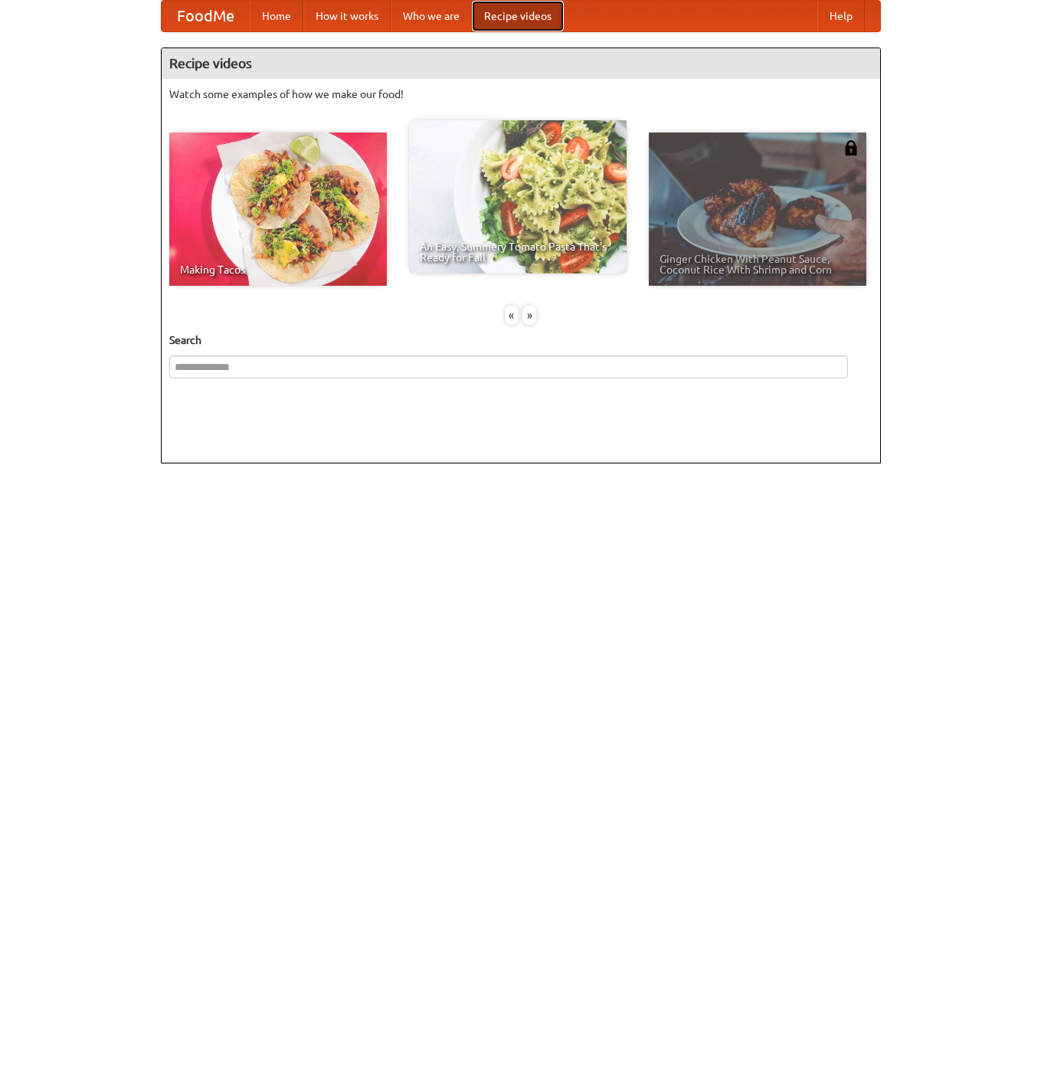  What do you see at coordinates (277, 16) in the screenshot?
I see `a: Home` at bounding box center [277, 16].